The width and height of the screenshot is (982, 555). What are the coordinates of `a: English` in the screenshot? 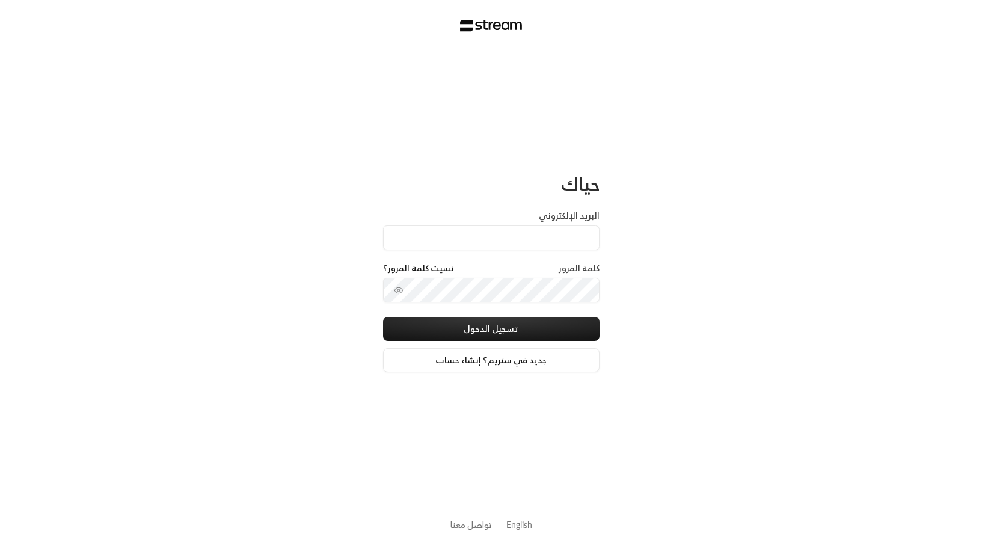 It's located at (519, 524).